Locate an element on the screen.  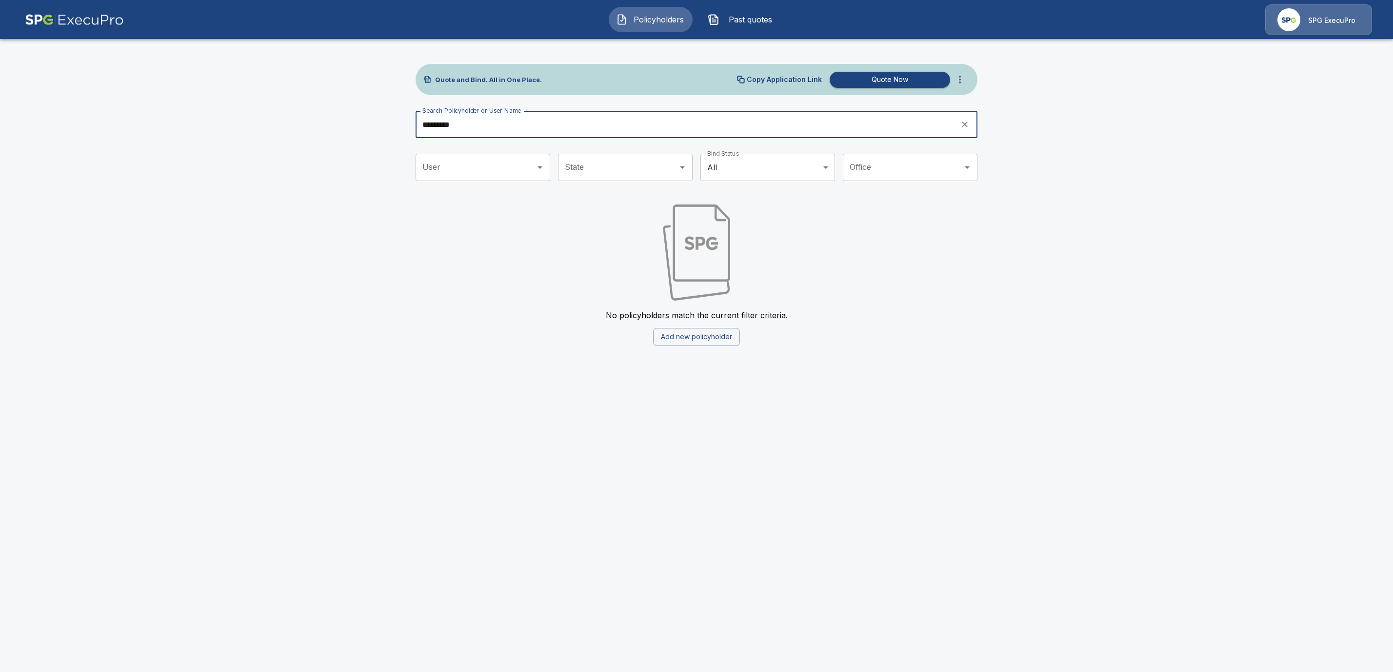
img: Past quotes Icon is located at coordinates (714, 20).